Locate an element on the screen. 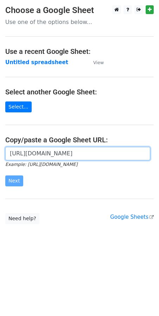 The width and height of the screenshot is (159, 316). a: Google Sheets is located at coordinates (132, 217).